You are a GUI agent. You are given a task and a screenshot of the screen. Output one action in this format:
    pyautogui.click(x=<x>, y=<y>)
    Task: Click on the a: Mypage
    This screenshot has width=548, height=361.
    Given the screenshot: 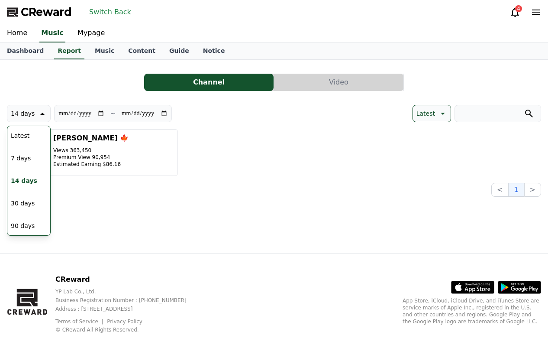 What is the action you would take?
    pyautogui.click(x=91, y=33)
    